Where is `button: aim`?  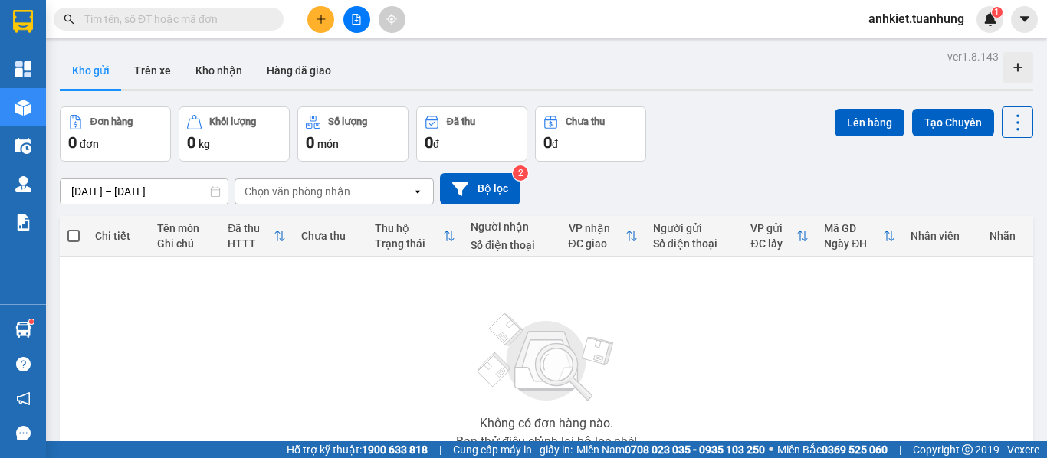
button: aim is located at coordinates (392, 19).